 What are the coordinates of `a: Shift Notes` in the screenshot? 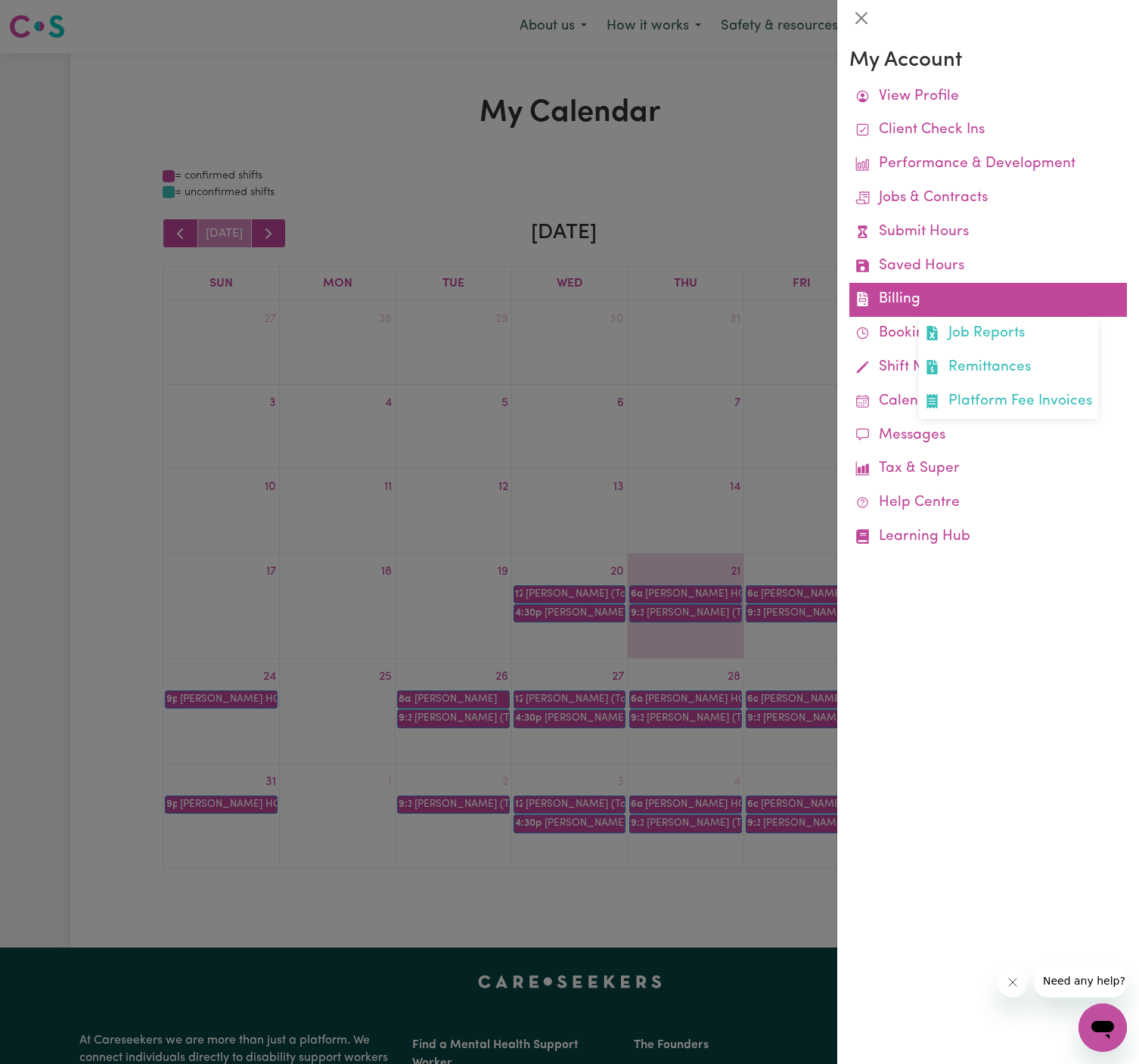 It's located at (988, 368).